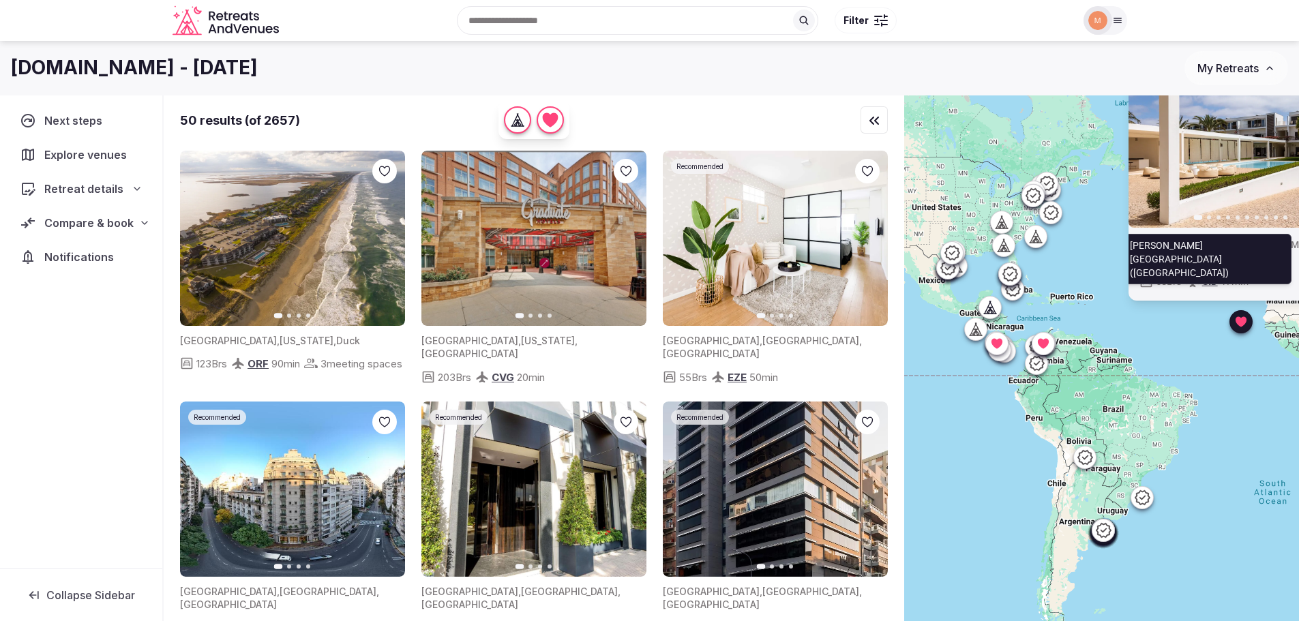 Image resolution: width=1299 pixels, height=621 pixels. What do you see at coordinates (91, 595) in the screenshot?
I see `span: Collapse Sidebar` at bounding box center [91, 595].